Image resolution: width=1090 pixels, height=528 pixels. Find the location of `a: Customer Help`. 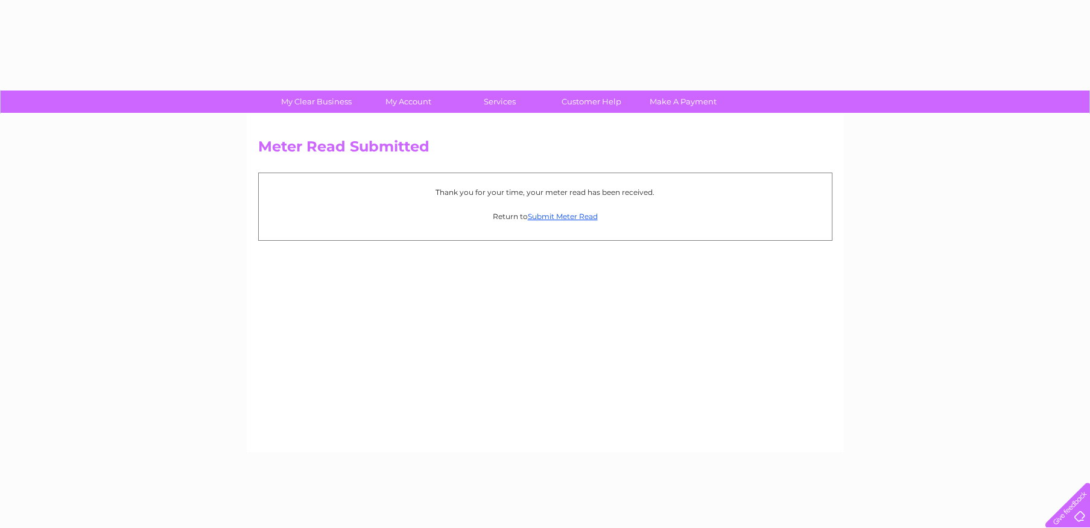

a: Customer Help is located at coordinates (591, 101).